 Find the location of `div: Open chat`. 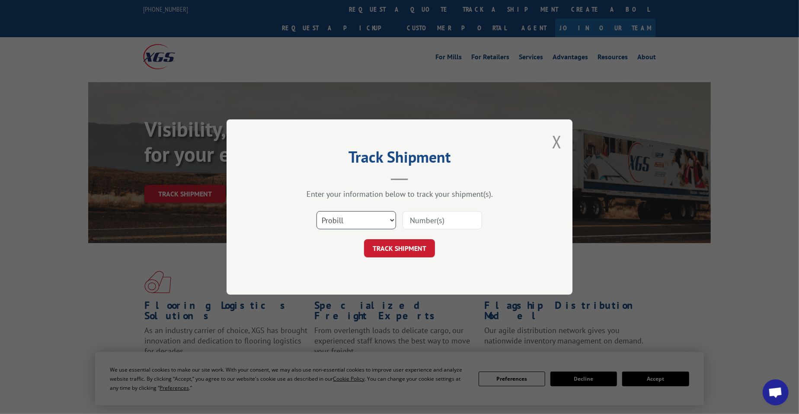

div: Open chat is located at coordinates (775, 392).